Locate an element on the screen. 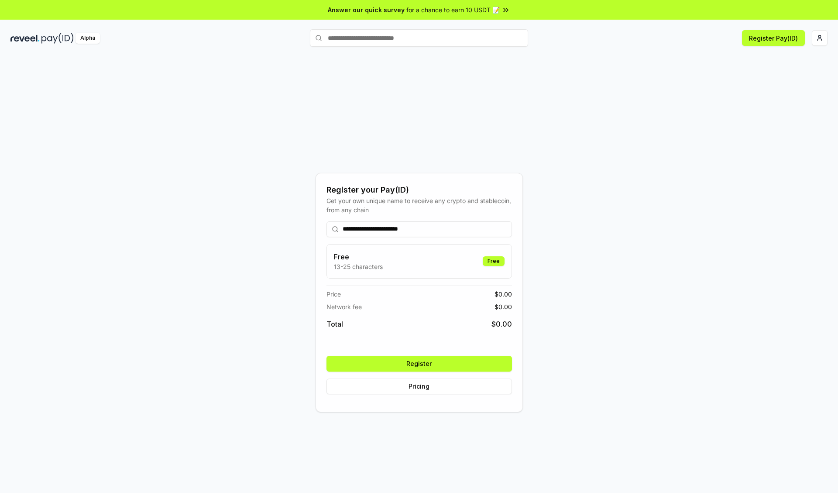  button: Register is located at coordinates (419, 363).